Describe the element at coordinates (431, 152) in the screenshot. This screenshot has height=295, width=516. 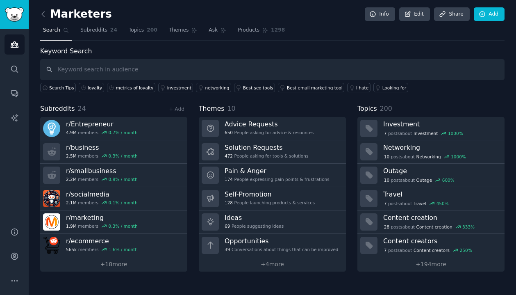
I see `a: Networking10postsaboutNetworking1000%` at that location.